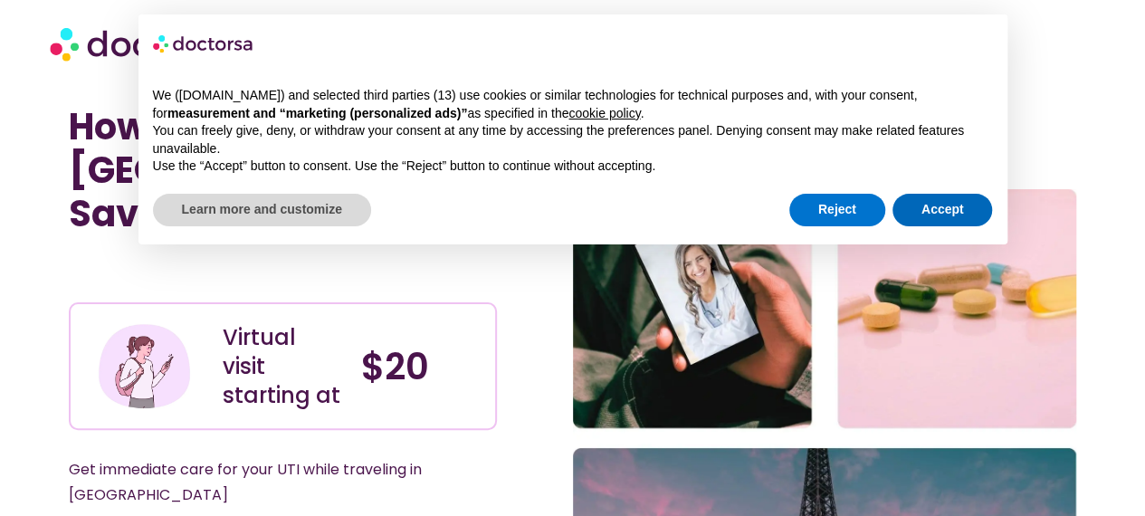 This screenshot has height=516, width=1145. What do you see at coordinates (573, 139) in the screenshot?
I see `p: You can freely give, deny, or withdraw your consent at any time by accessing the preferences pane...` at bounding box center [573, 139].